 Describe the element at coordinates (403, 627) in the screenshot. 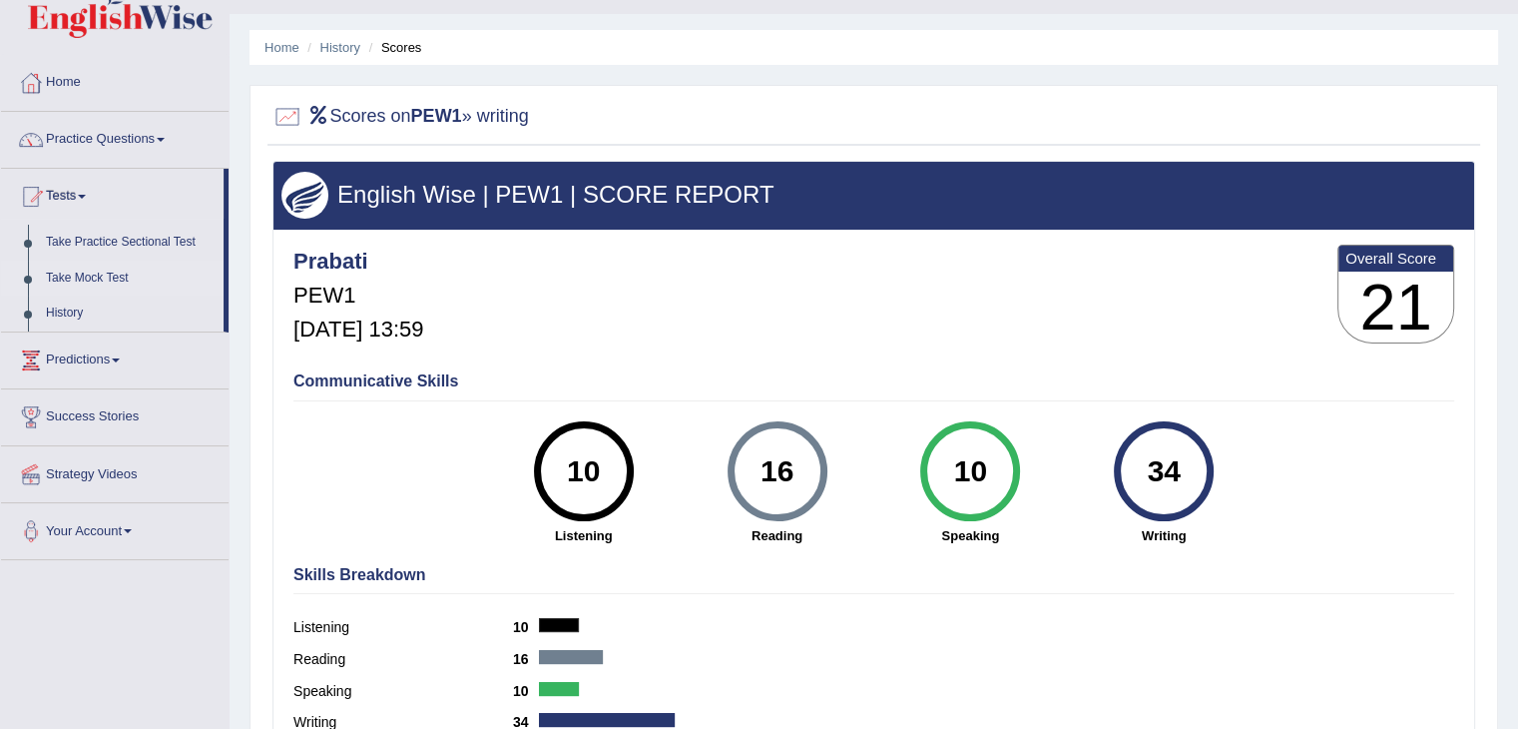

I see `label: Listening` at that location.